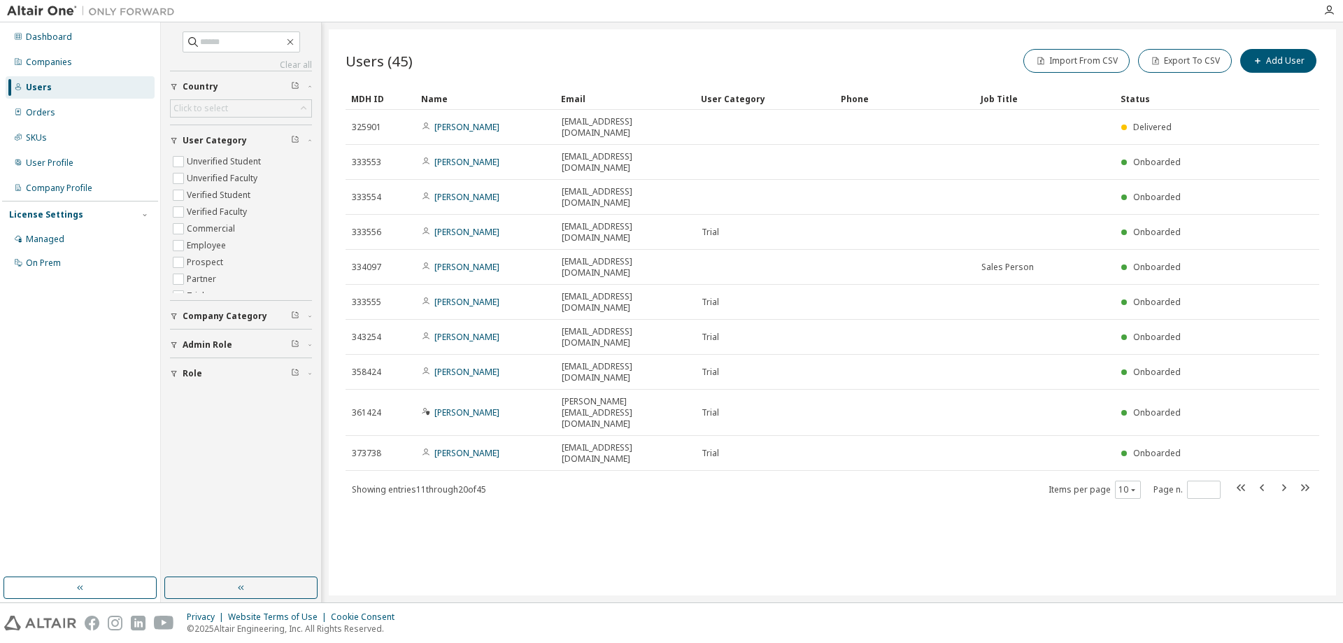 This screenshot has width=1343, height=643. Describe the element at coordinates (1077, 61) in the screenshot. I see `button: Import From CSV` at that location.